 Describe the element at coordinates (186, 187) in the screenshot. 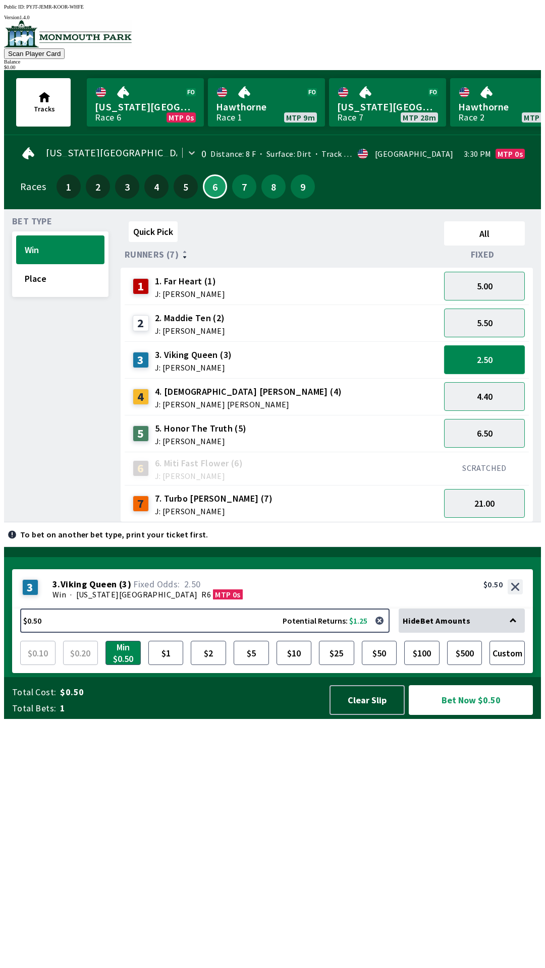

I see `span: 5` at that location.